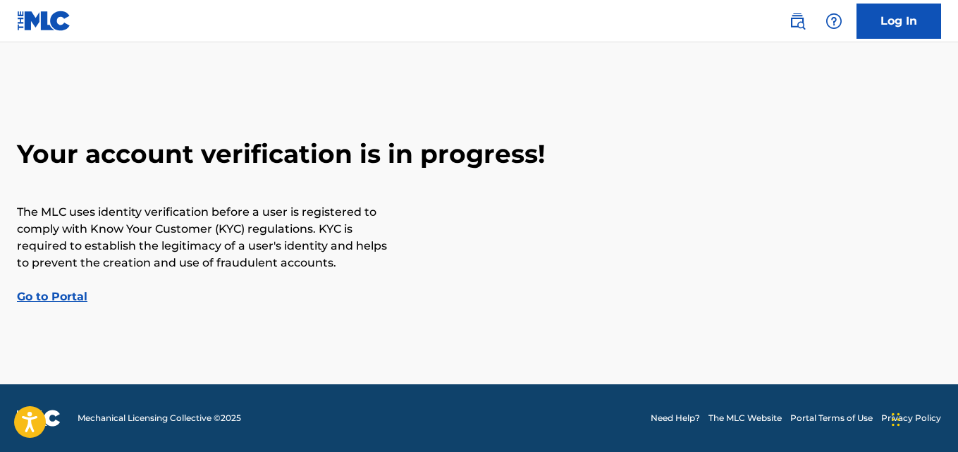 This screenshot has width=958, height=452. I want to click on div: Drag, so click(896, 419).